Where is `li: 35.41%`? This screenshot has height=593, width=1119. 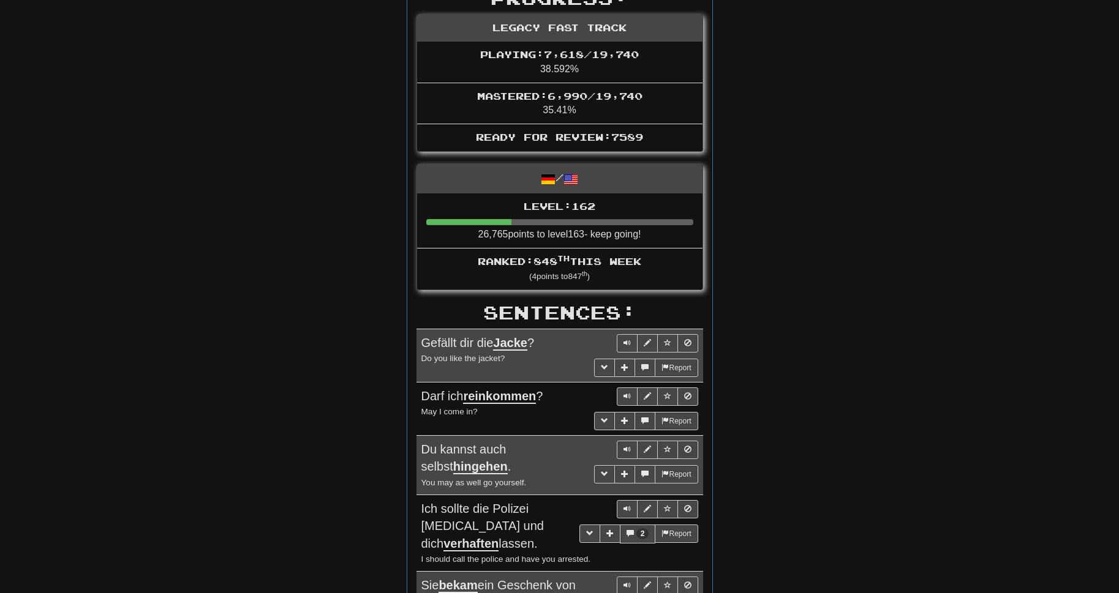
li: 35.41% is located at coordinates (560, 103).